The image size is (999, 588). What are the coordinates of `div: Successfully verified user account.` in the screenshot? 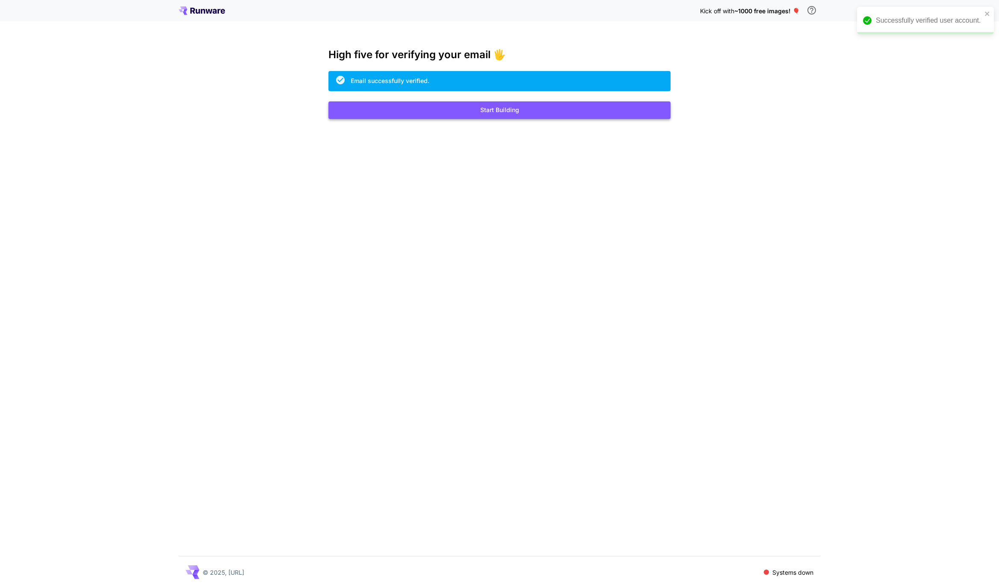 It's located at (929, 21).